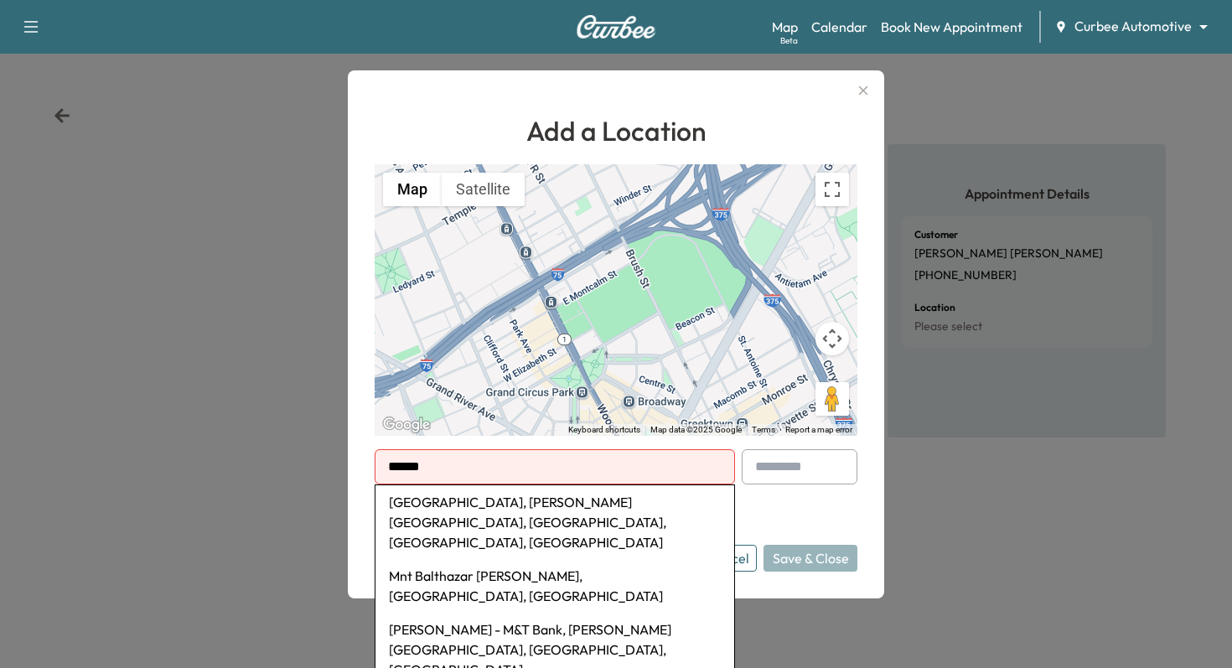  I want to click on a: Calendar, so click(839, 27).